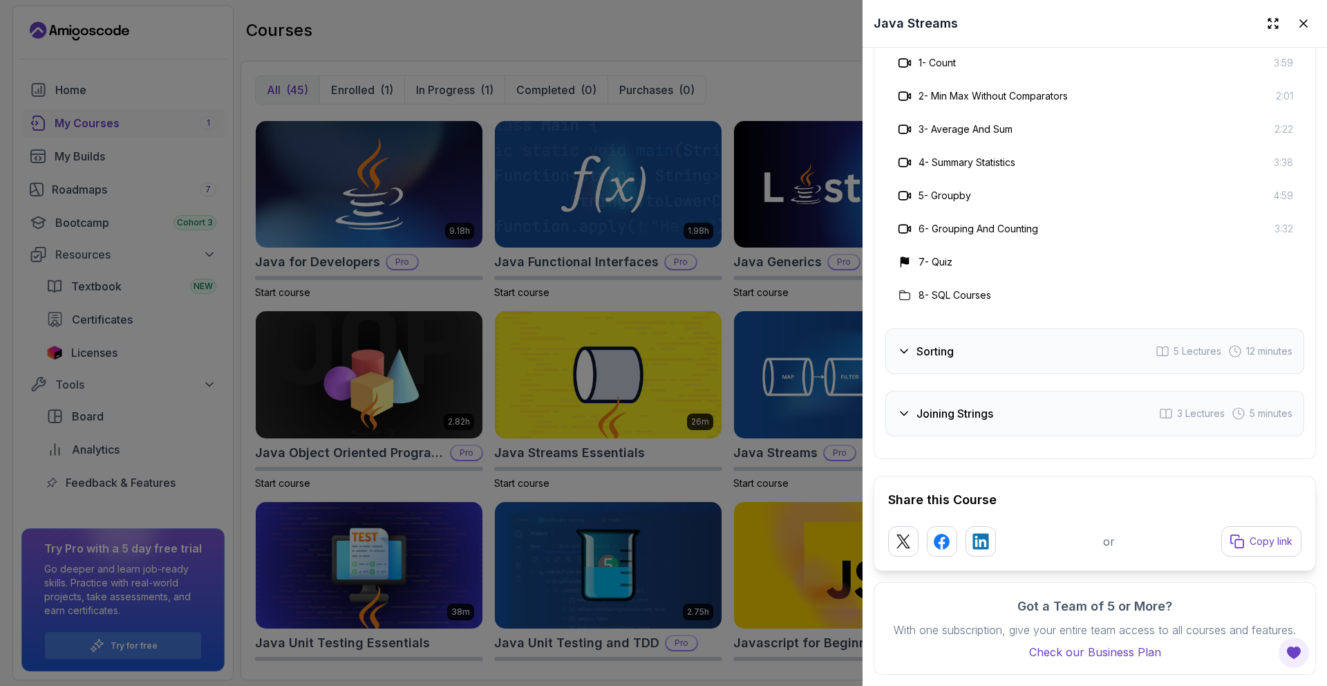  Describe the element at coordinates (967, 162) in the screenshot. I see `h3: 4 - Summary Statistics` at that location.